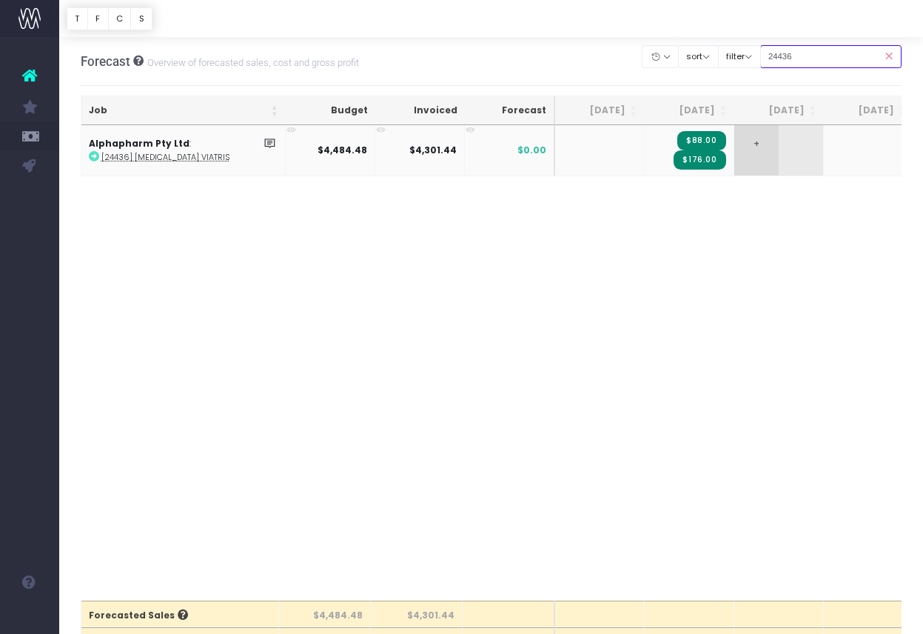 The width and height of the screenshot is (923, 634). Describe the element at coordinates (433, 150) in the screenshot. I see `strong: $4,301.44` at that location.